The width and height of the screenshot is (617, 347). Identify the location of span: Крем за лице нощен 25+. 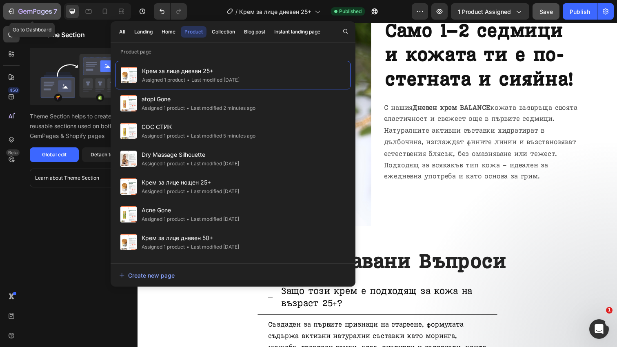
(190, 182).